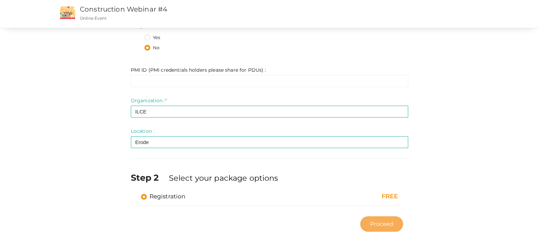 This screenshot has height=251, width=539. Describe the element at coordinates (149, 101) in the screenshot. I see `label: Organization :` at that location.